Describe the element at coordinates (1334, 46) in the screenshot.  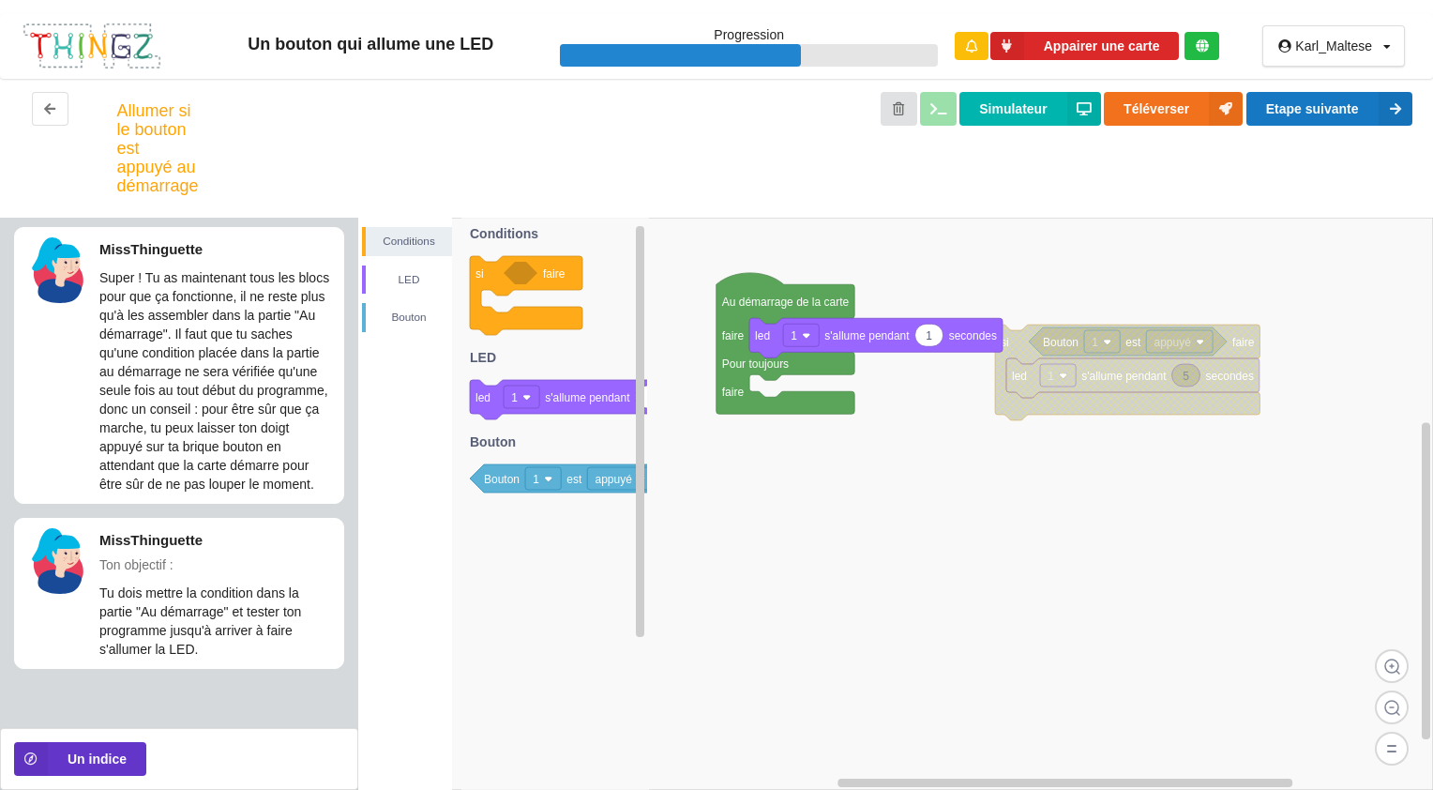
I see `div: Karl_Maltese` at that location.